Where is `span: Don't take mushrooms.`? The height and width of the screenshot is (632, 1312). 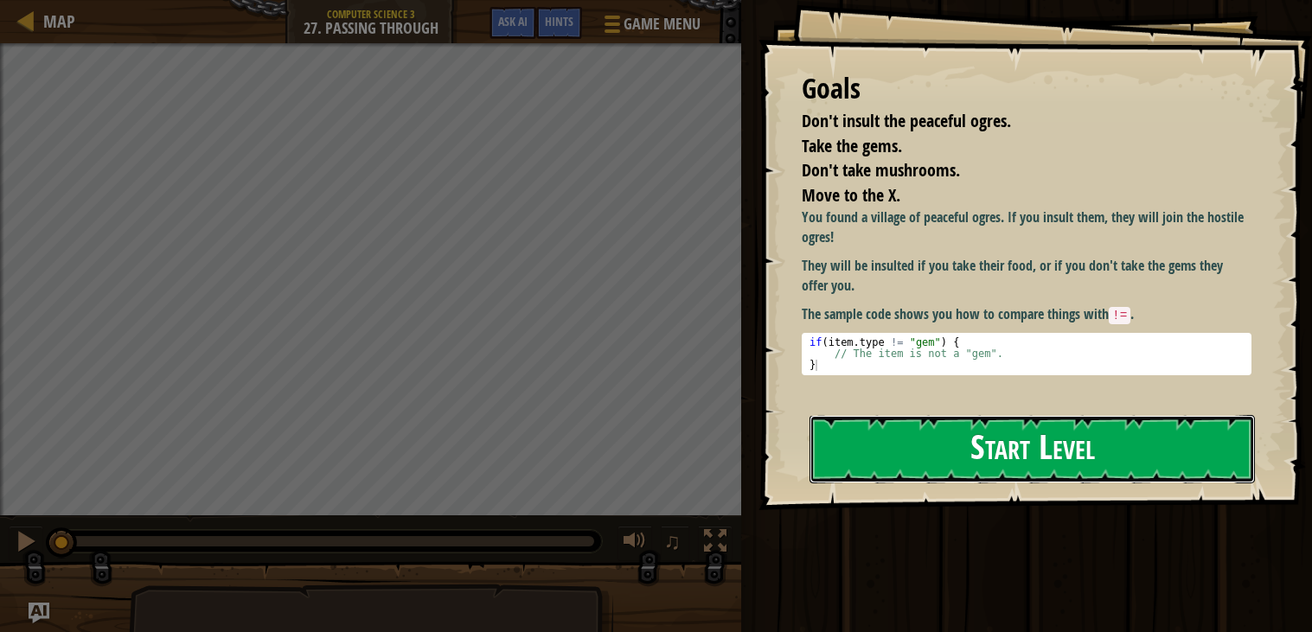 span: Don't take mushrooms. is located at coordinates (881, 170).